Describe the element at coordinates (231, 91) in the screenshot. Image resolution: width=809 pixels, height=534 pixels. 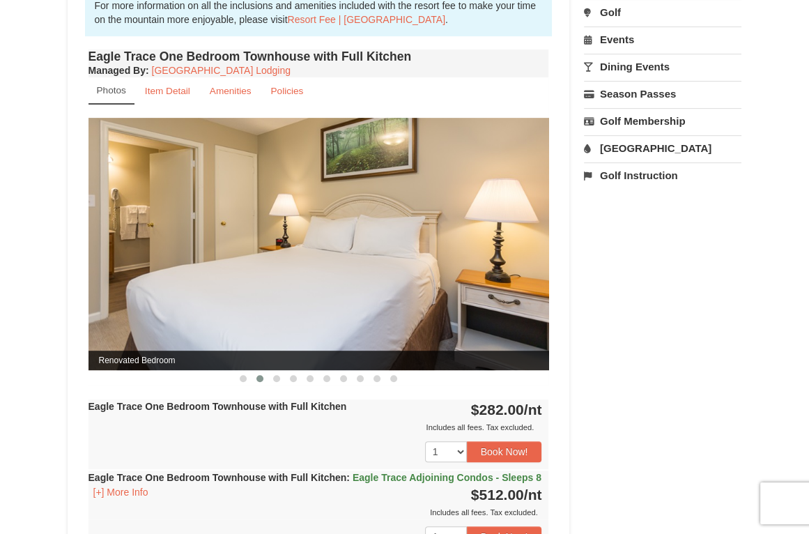
I see `small: Amenities` at that location.